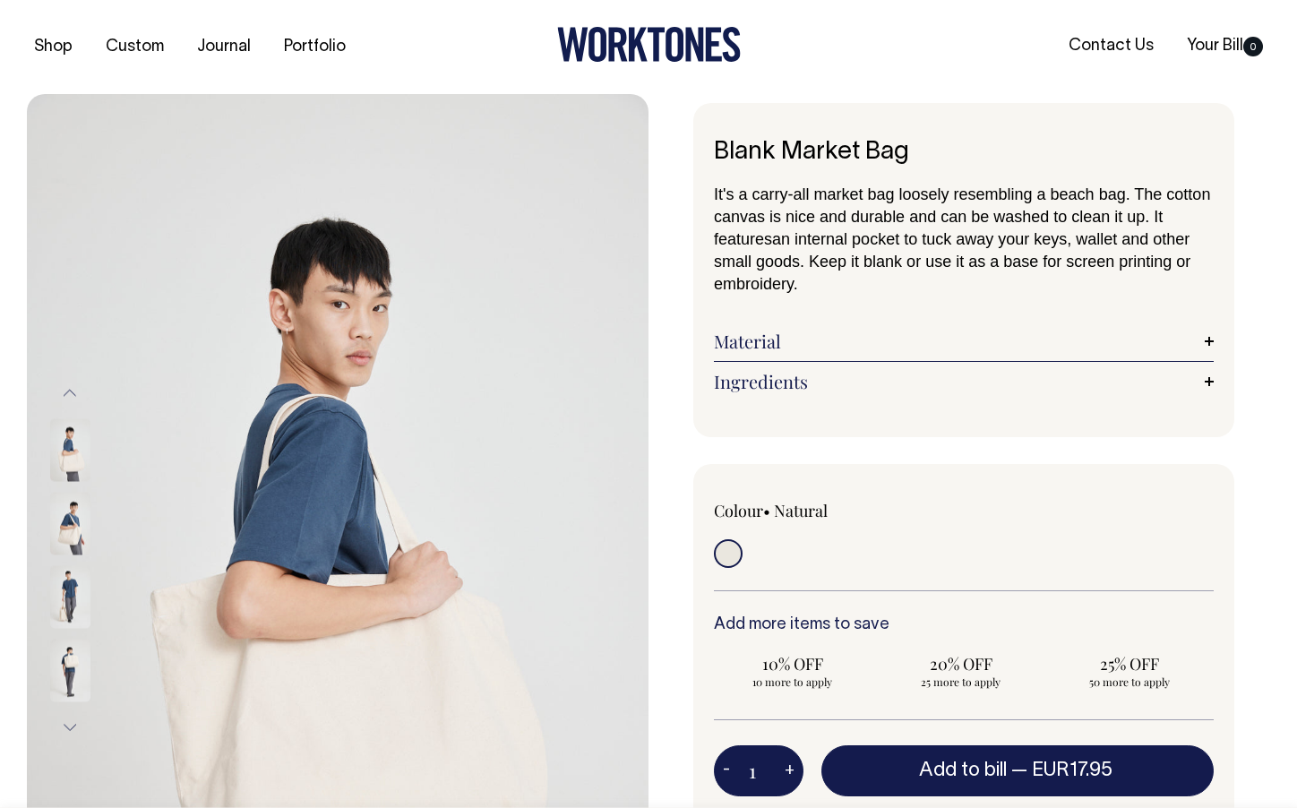  I want to click on span: 10% OFF, so click(793, 664).